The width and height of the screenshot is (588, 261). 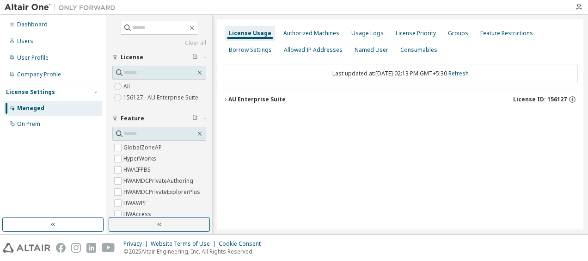 I want to click on div: Dashboard, so click(x=32, y=25).